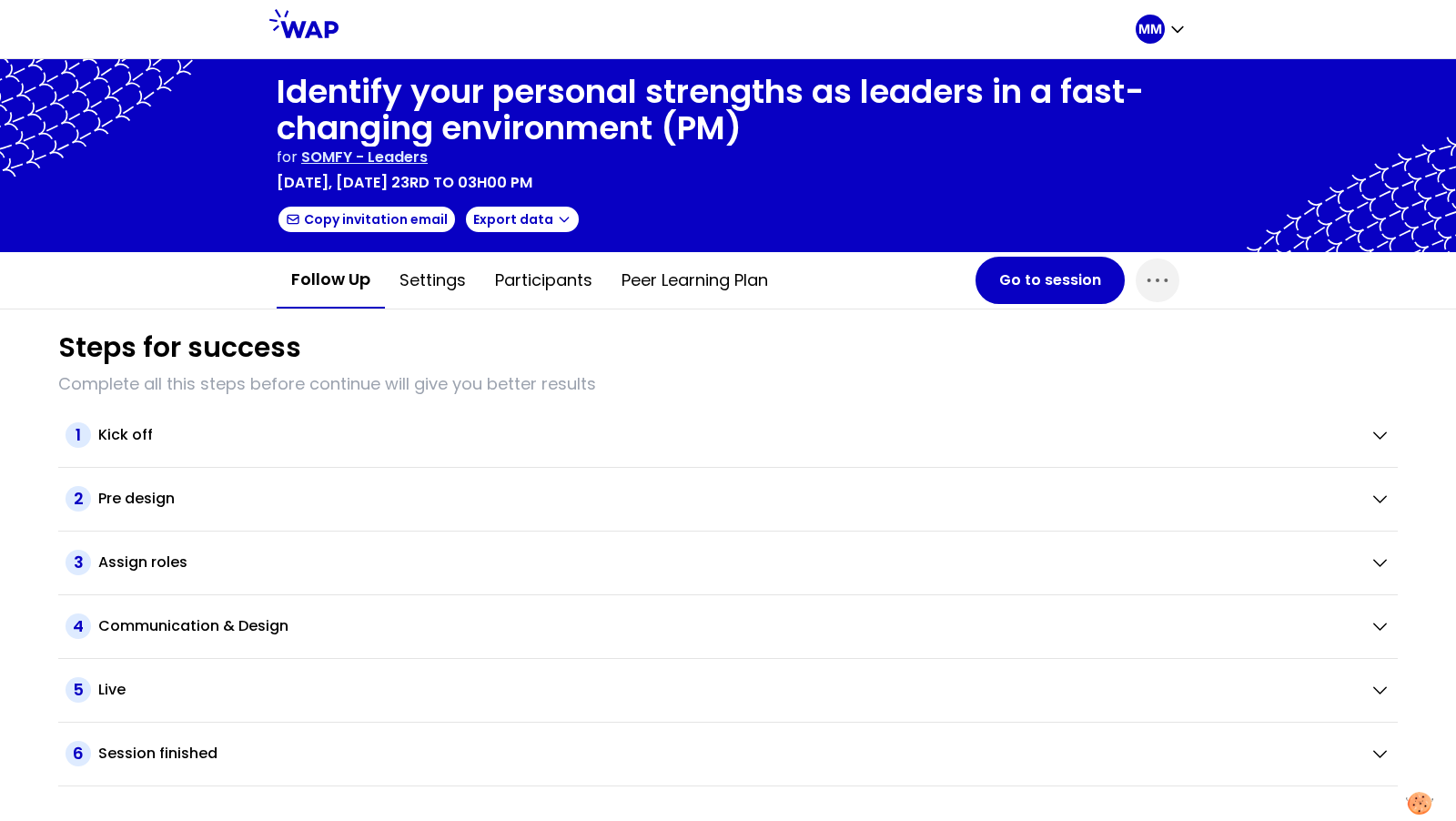 The image size is (1456, 821). What do you see at coordinates (112, 690) in the screenshot?
I see `h2: Live` at bounding box center [112, 690].